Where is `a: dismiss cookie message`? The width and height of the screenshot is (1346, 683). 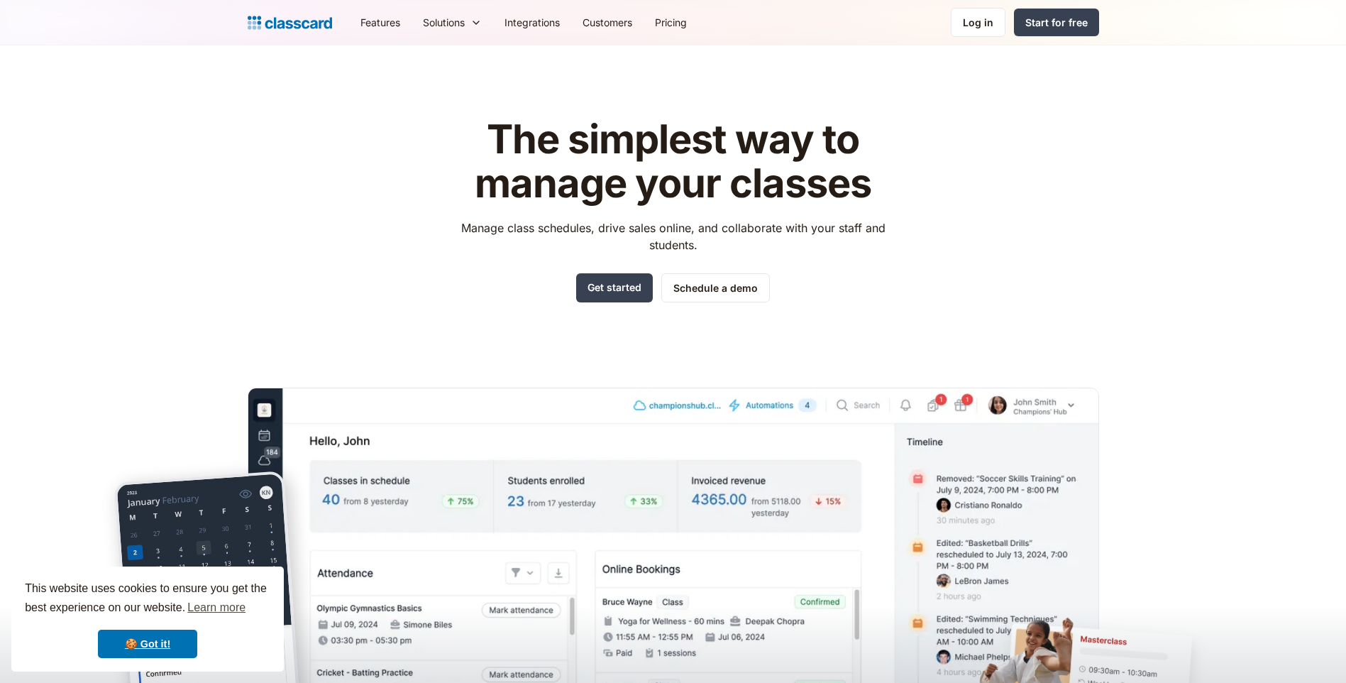 a: dismiss cookie message is located at coordinates (148, 643).